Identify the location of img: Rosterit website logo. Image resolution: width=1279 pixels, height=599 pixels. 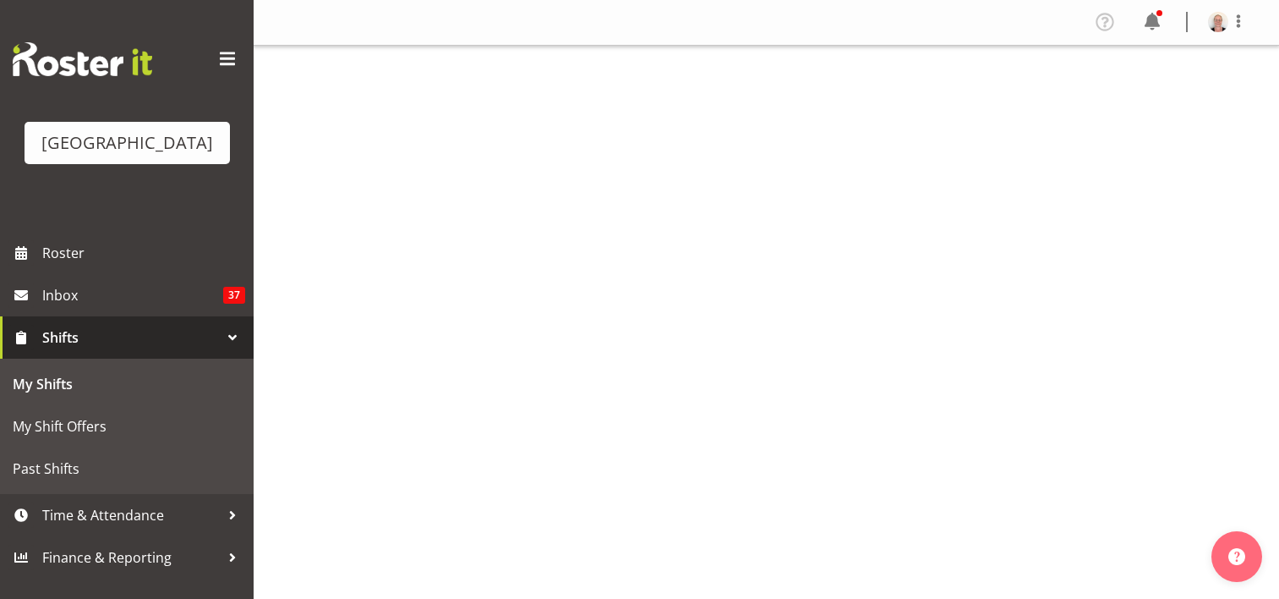
(82, 59).